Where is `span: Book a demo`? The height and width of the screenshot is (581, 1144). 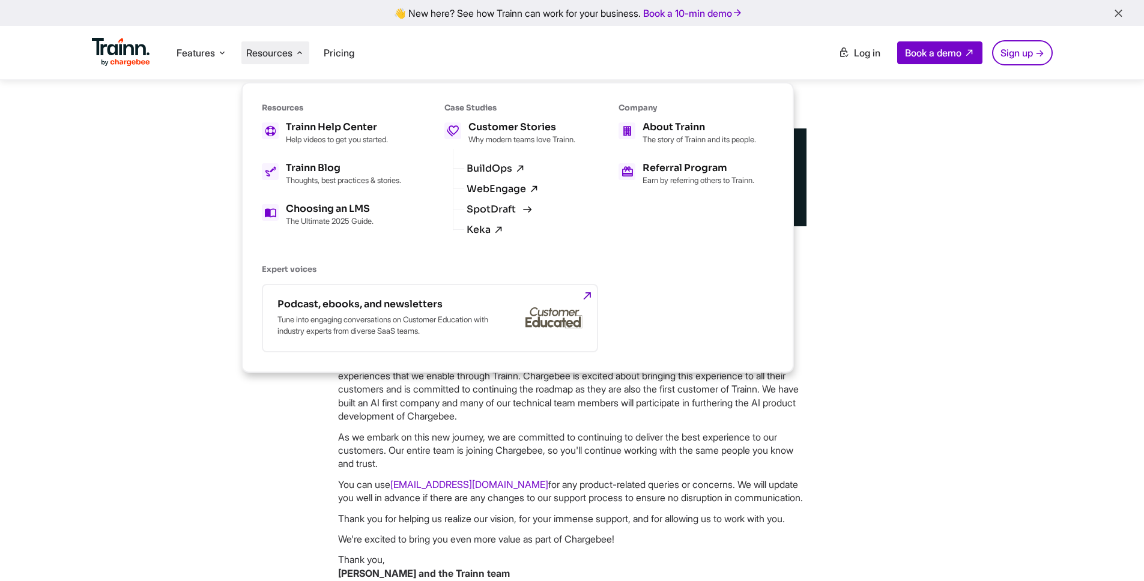
span: Book a demo is located at coordinates (933, 53).